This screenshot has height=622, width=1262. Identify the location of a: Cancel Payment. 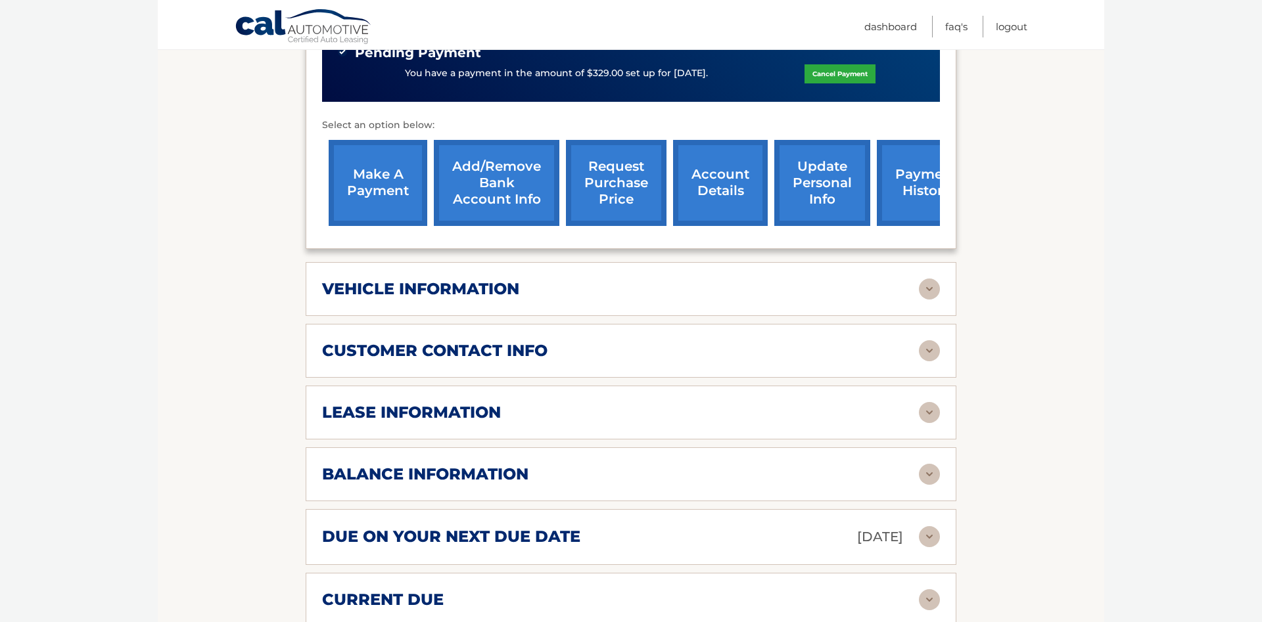
(840, 74).